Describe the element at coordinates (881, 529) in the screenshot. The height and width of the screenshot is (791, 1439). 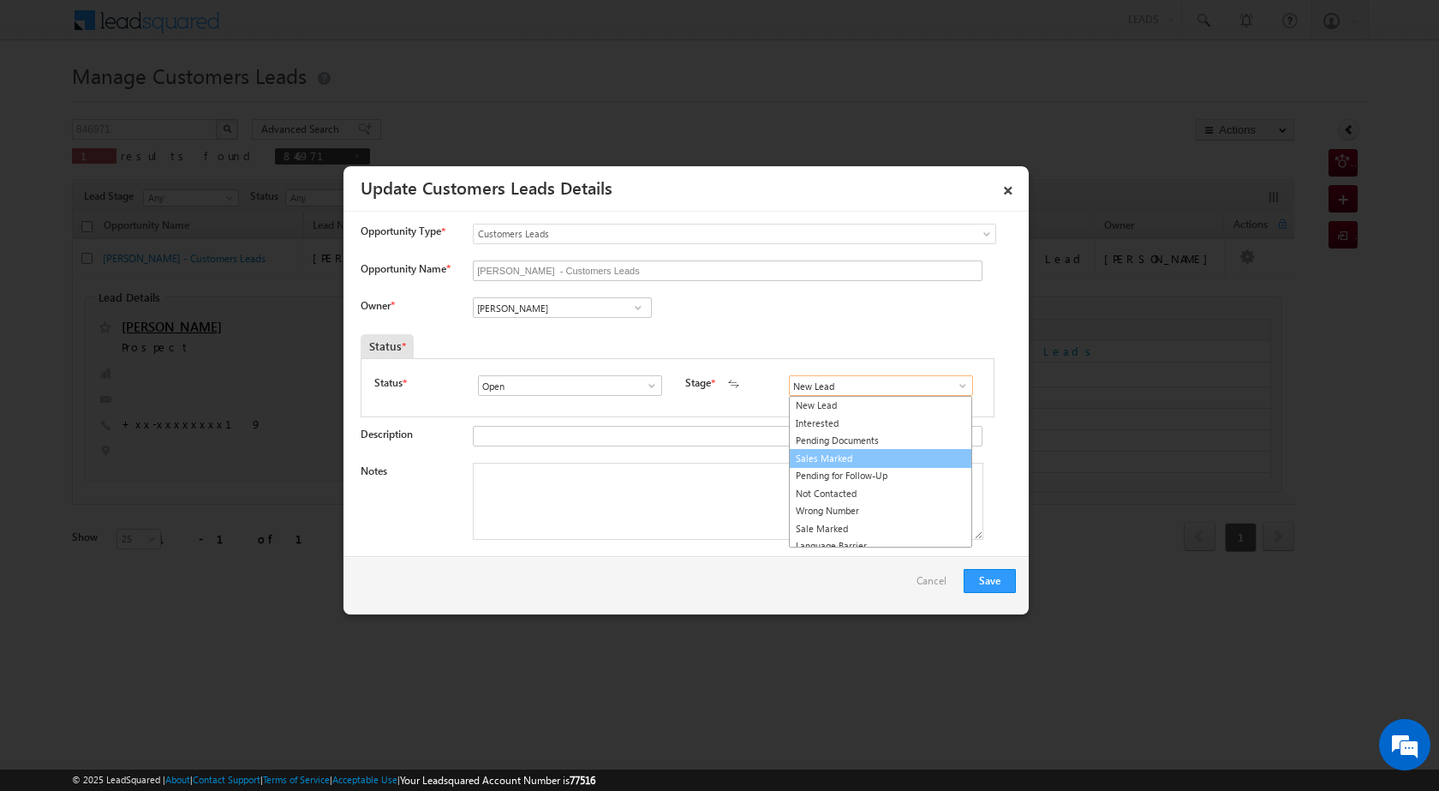
I see `a: Sale Marked` at that location.